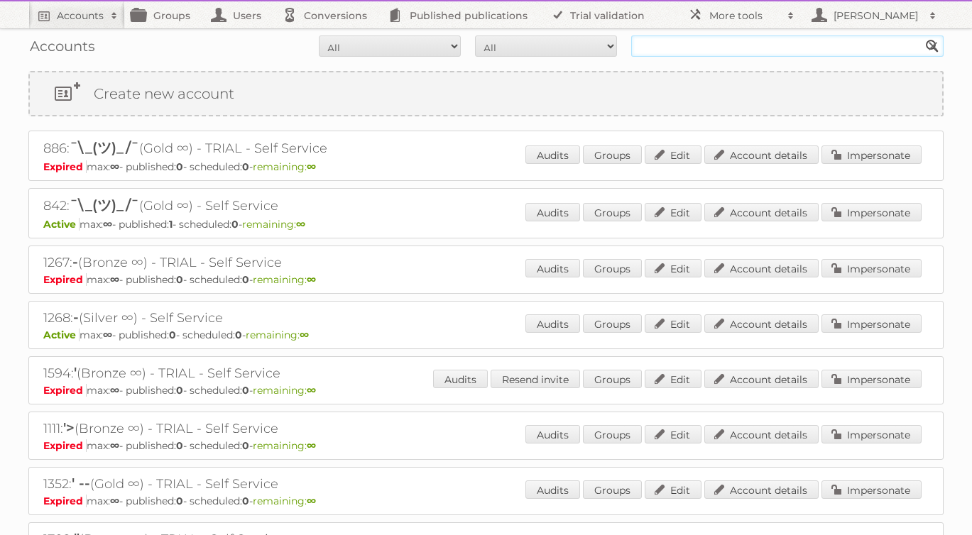 This screenshot has height=535, width=972. What do you see at coordinates (292, 373) in the screenshot?
I see `h2: 1594: (Bronze ∞) - TRIAL - Self Service` at bounding box center [292, 373].